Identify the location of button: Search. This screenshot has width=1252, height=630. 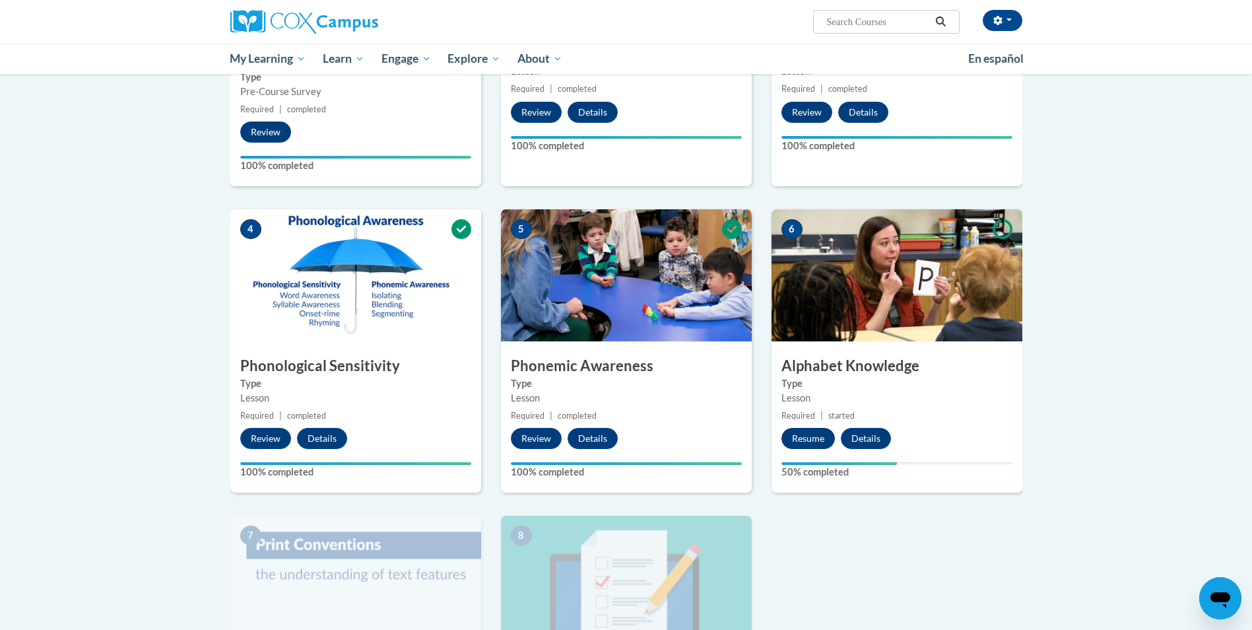
(940, 22).